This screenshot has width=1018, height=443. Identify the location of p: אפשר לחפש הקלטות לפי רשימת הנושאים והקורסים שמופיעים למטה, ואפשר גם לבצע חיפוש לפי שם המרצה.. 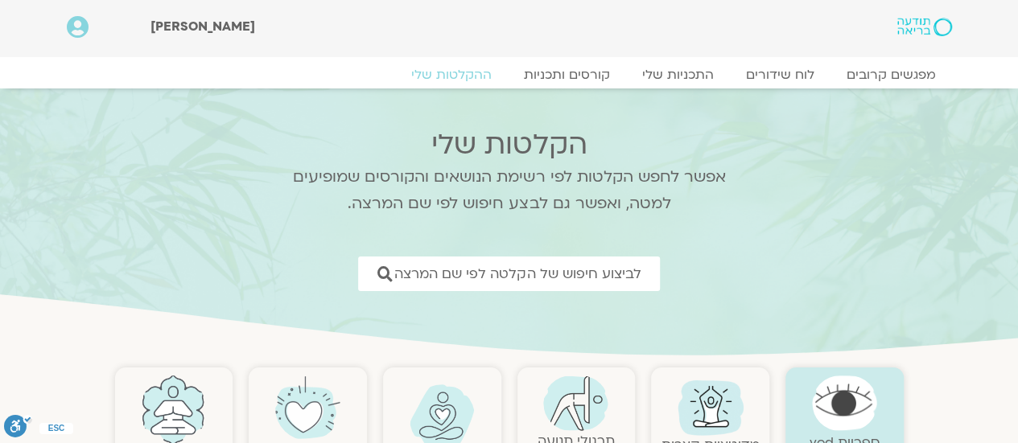
(509, 191).